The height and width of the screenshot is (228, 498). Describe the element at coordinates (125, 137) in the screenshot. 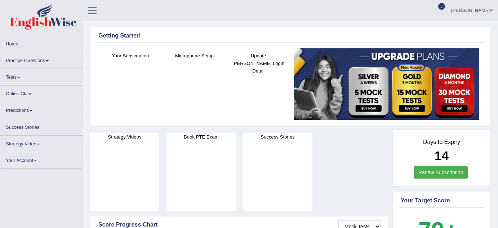

I see `h4: Strategy Videos` at that location.